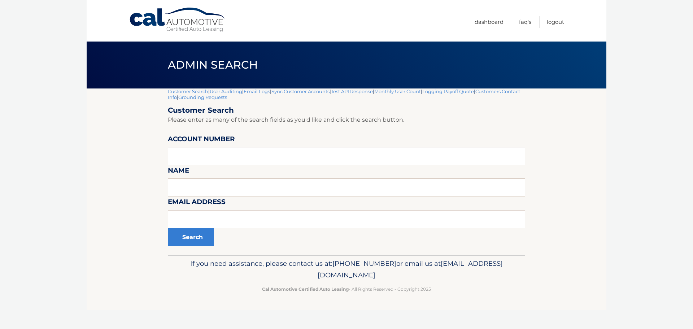  What do you see at coordinates (256, 91) in the screenshot?
I see `a: Email Logs` at bounding box center [256, 91].